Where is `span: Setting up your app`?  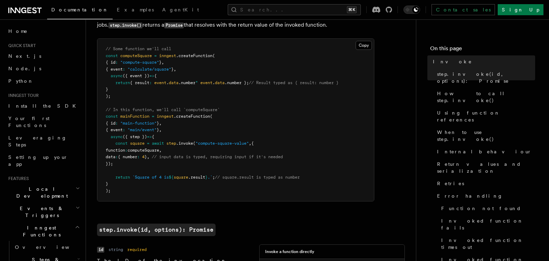 span: Setting up your app is located at coordinates (38, 161).